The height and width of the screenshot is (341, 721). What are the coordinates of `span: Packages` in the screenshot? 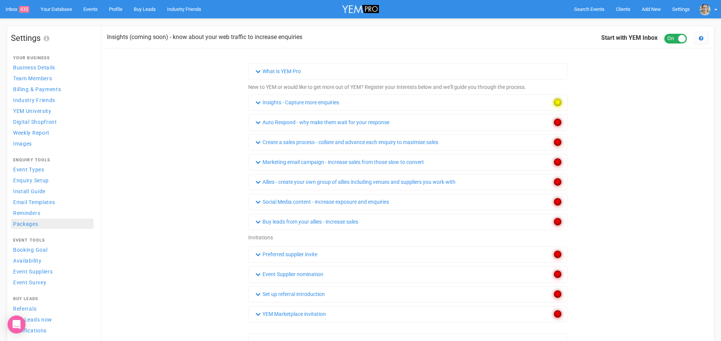 It's located at (26, 224).